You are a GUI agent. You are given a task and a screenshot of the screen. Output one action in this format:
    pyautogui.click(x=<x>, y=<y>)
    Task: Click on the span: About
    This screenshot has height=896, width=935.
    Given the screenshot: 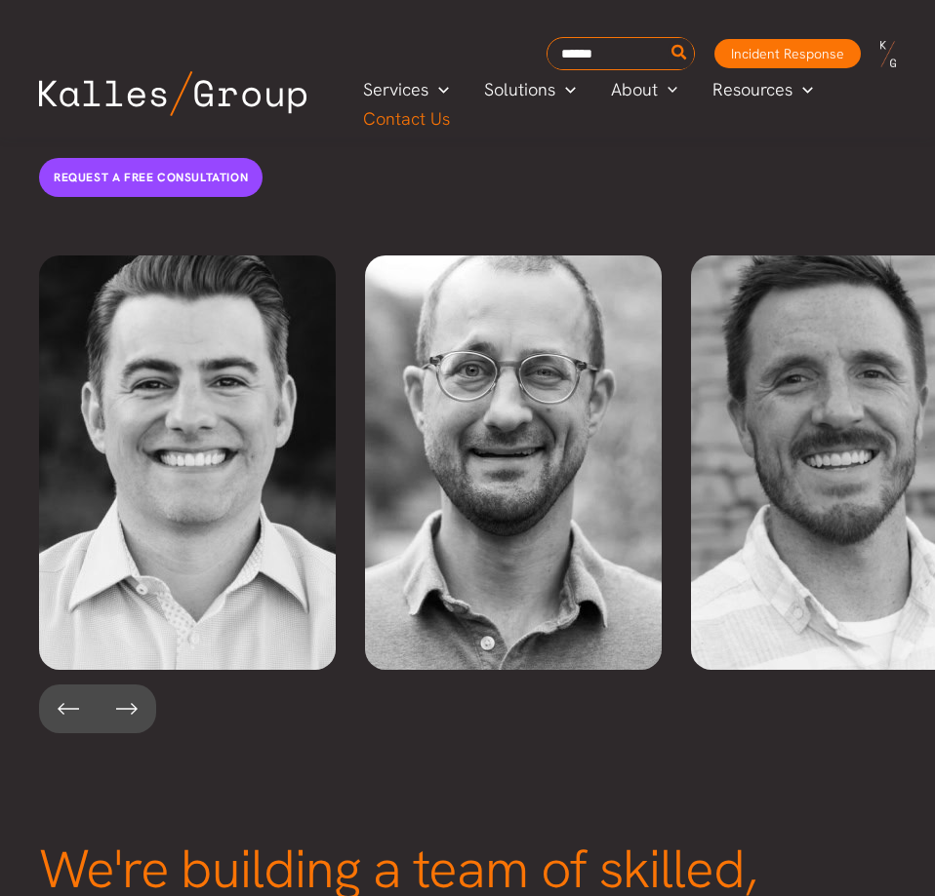 What is the action you would take?
    pyautogui.click(x=634, y=90)
    